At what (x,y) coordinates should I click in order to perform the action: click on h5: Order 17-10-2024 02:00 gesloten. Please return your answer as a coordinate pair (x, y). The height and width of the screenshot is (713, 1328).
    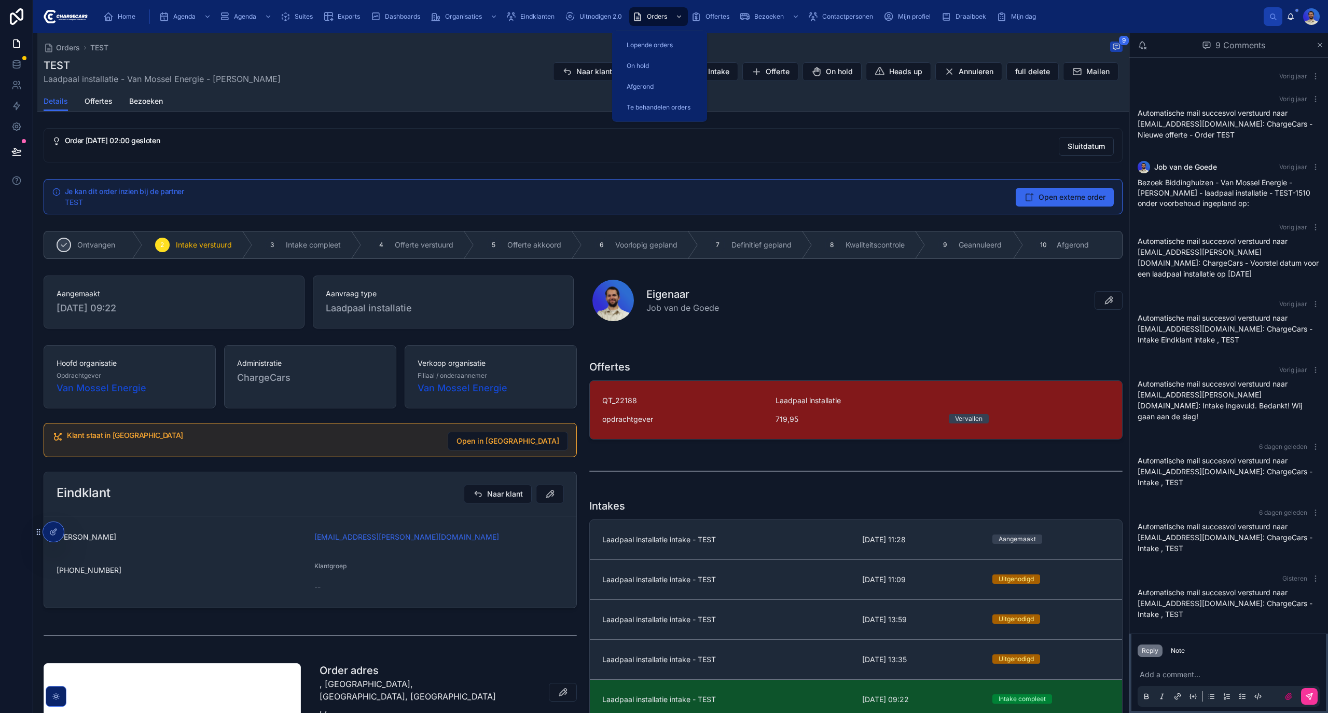
    Looking at the image, I should click on (558, 141).